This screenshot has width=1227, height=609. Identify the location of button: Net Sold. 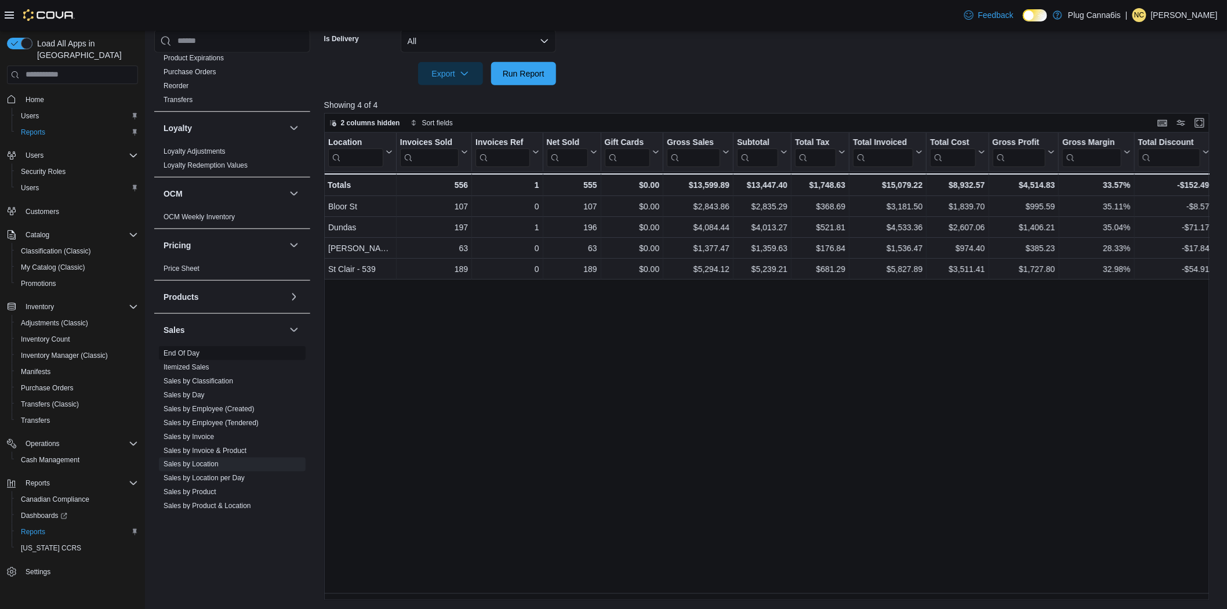
(571, 151).